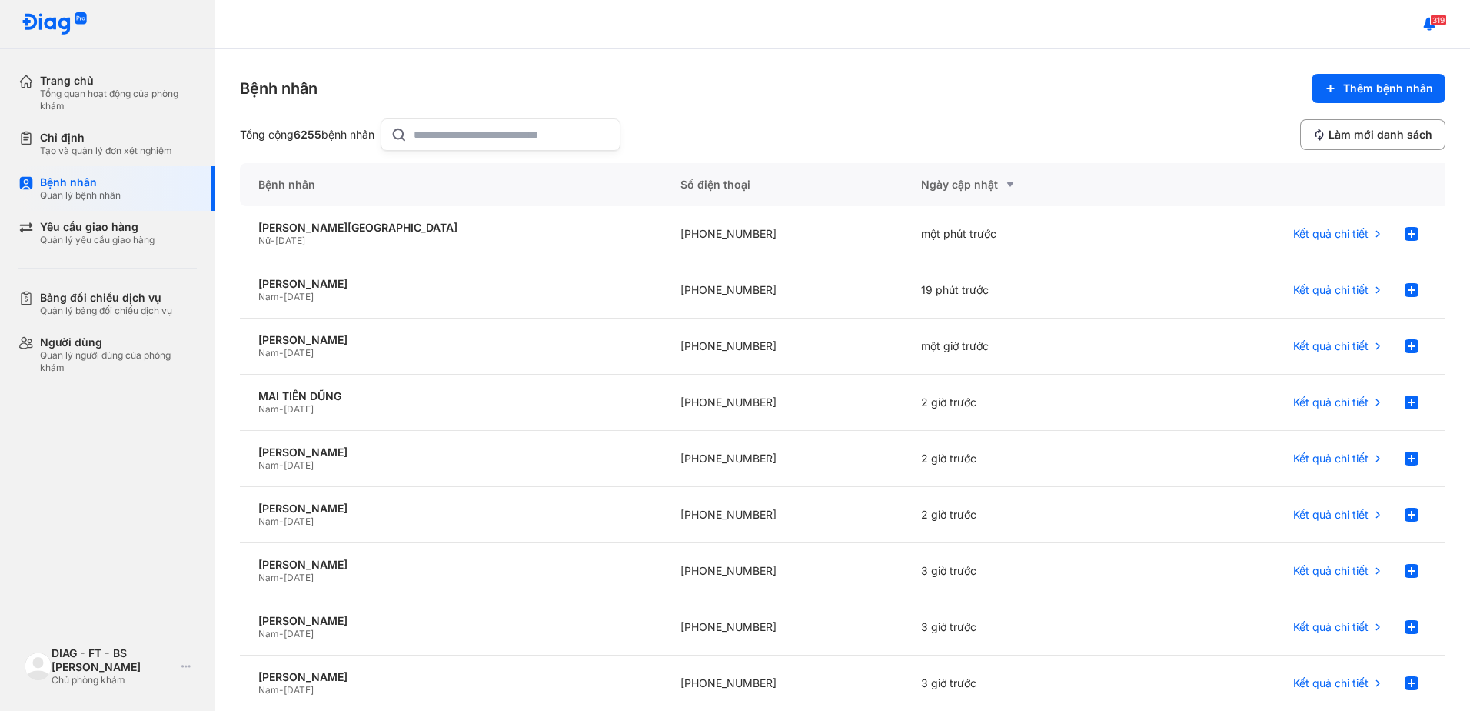  Describe the element at coordinates (106, 298) in the screenshot. I see `div: Bảng đối chiếu dịch vụ` at that location.